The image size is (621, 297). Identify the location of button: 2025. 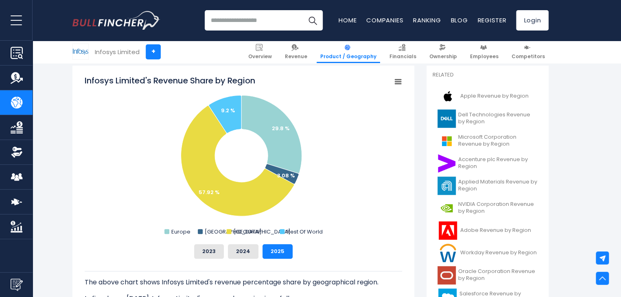
(278, 251).